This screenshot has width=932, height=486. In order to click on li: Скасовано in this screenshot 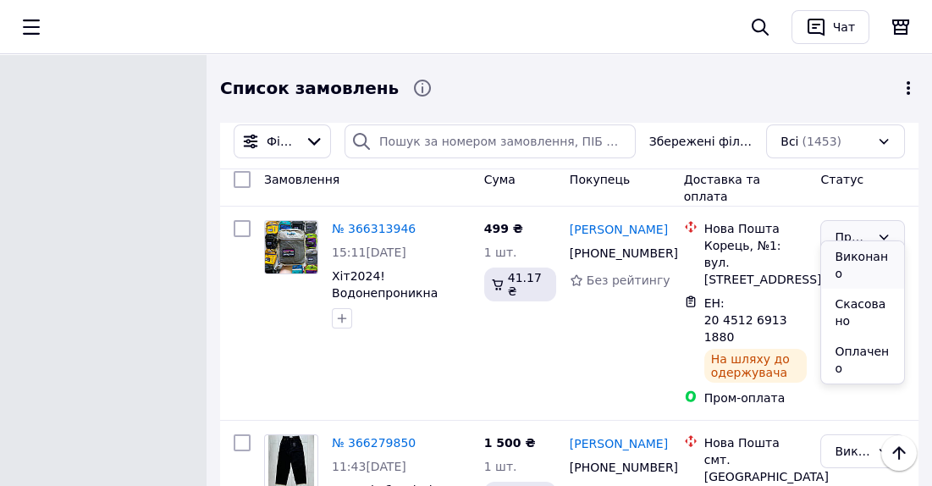, I will do `click(862, 312)`.